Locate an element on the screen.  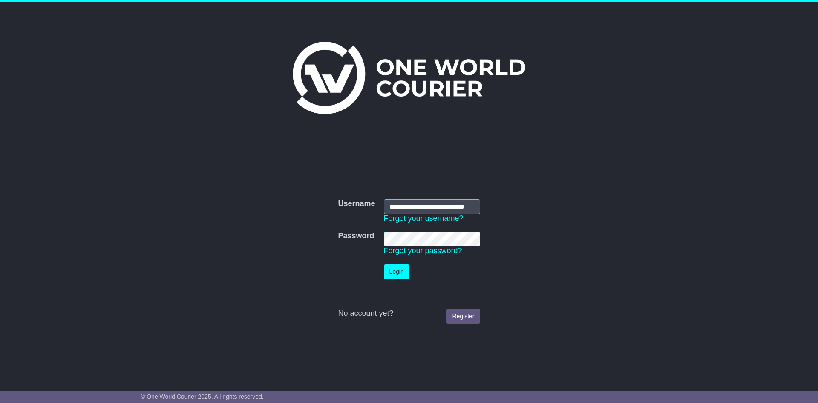
label: Username is located at coordinates (356, 204).